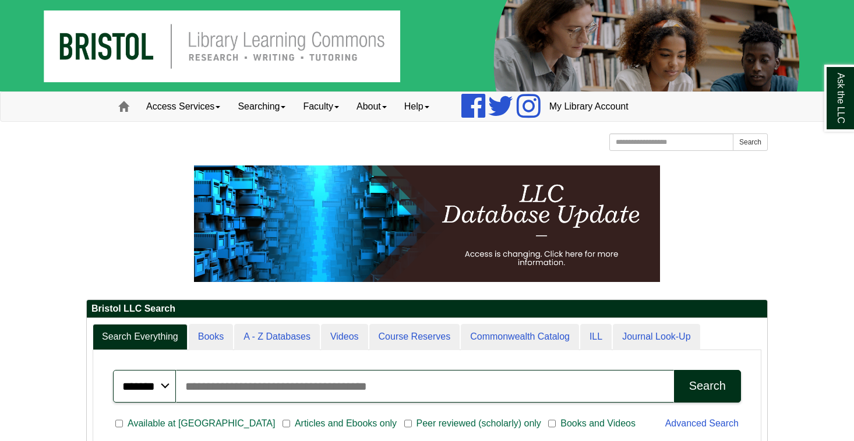 The image size is (854, 441). Describe the element at coordinates (427, 224) in the screenshot. I see `img: HTML tutorial` at that location.